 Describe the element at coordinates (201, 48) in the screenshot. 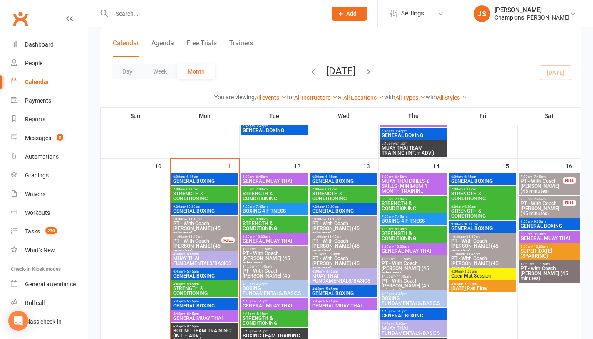

I see `button: Free Trials` at that location.